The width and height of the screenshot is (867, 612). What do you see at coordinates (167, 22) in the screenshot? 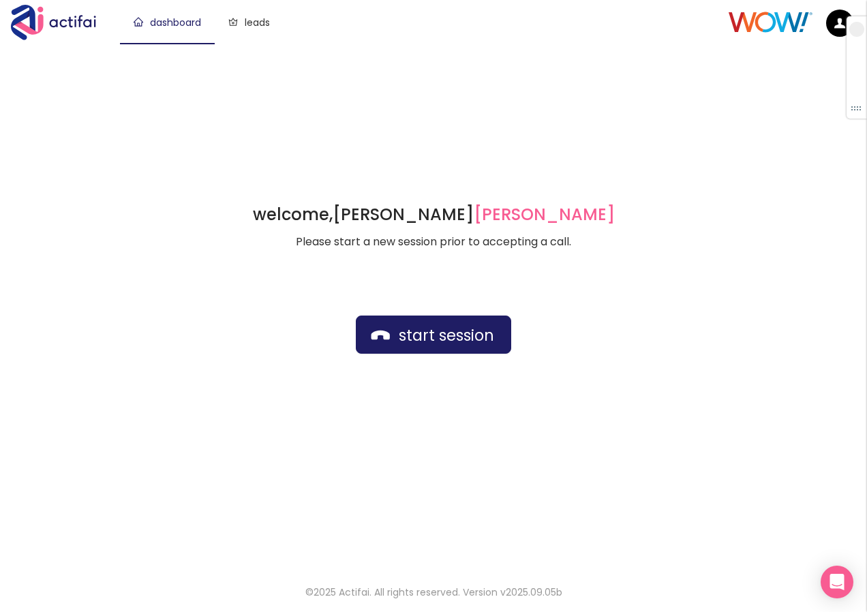
I see `a: dashboard` at bounding box center [167, 22].